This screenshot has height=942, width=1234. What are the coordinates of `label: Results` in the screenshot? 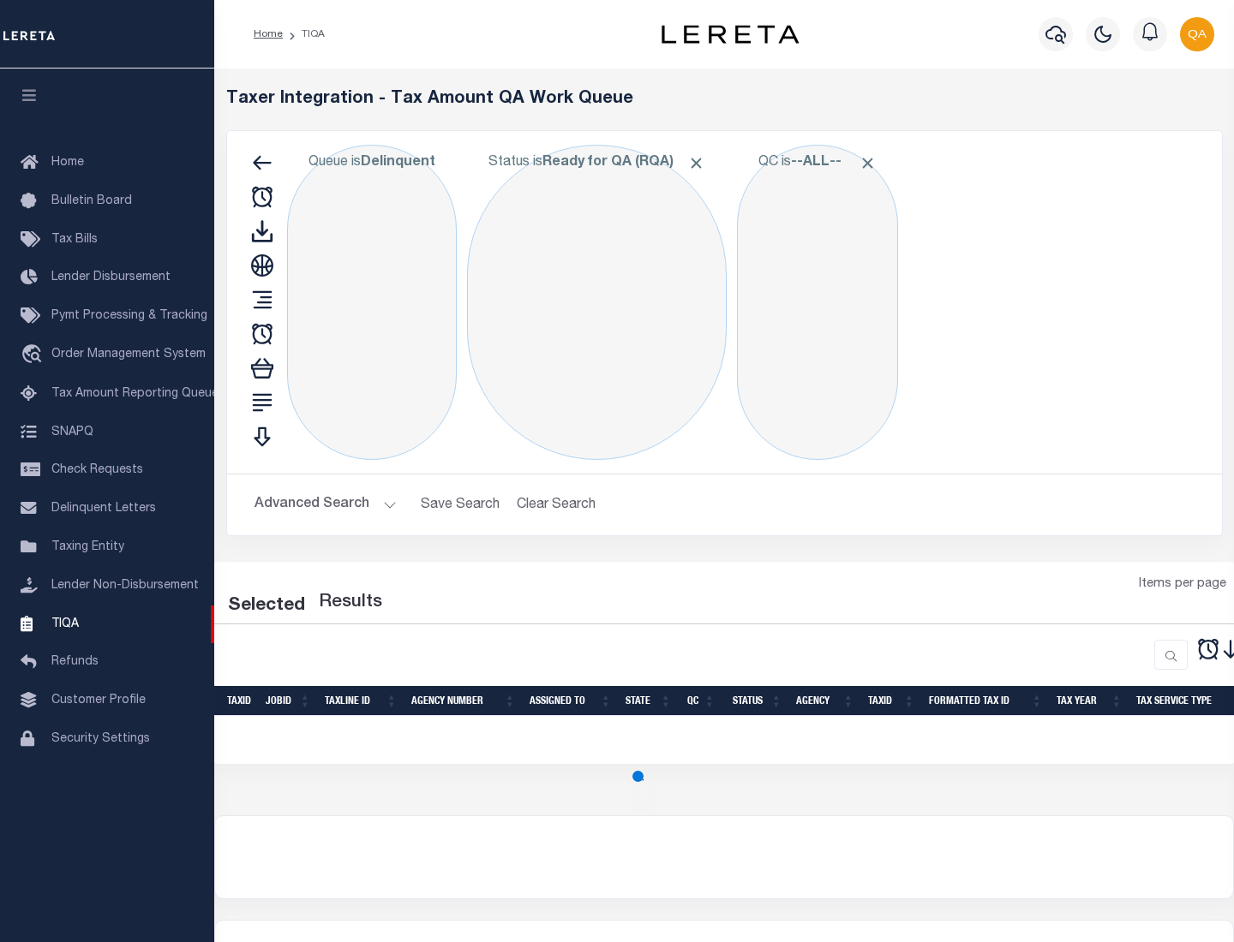 It's located at (350, 603).